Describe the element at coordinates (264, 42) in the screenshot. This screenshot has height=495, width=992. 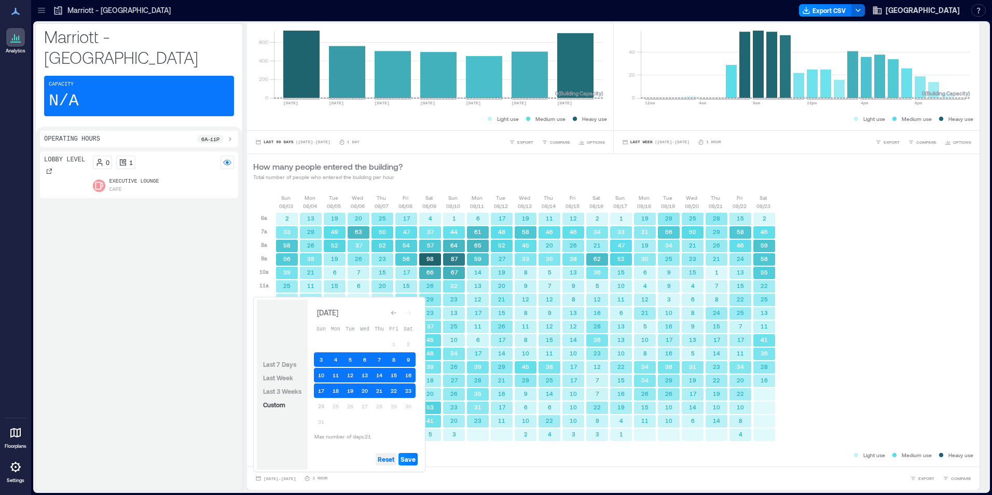
I see `tspan: 600` at that location.